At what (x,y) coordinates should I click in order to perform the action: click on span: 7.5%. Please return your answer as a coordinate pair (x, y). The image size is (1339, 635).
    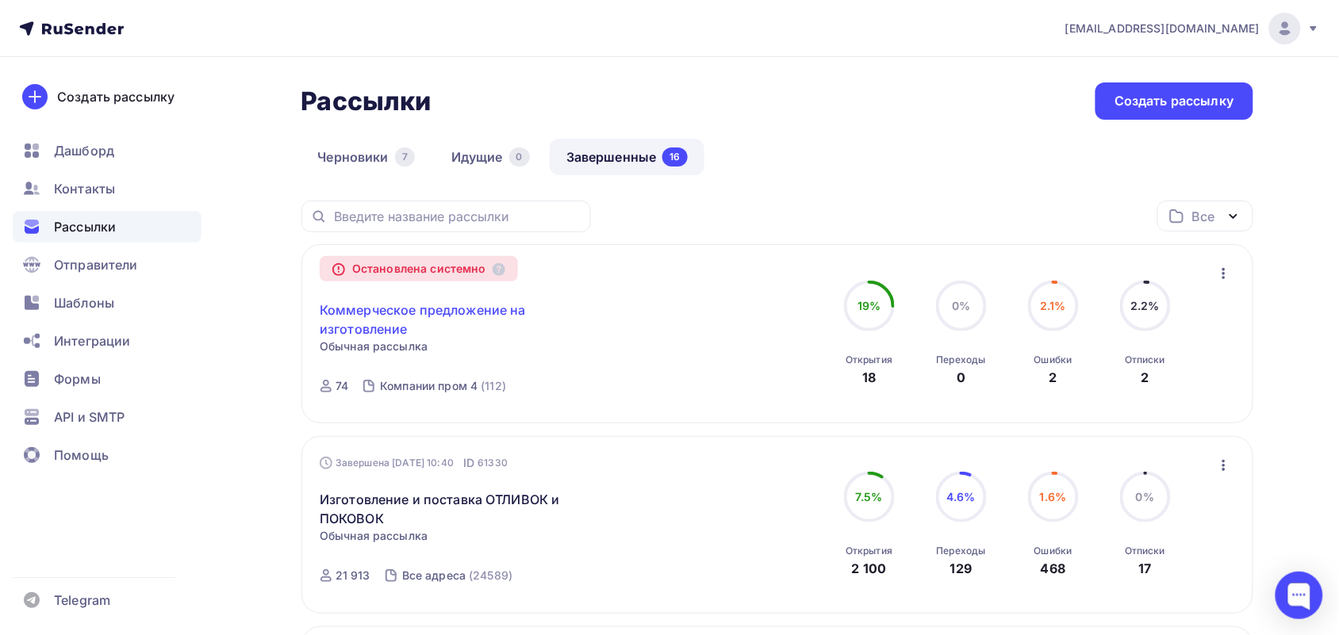
    Looking at the image, I should click on (869, 496).